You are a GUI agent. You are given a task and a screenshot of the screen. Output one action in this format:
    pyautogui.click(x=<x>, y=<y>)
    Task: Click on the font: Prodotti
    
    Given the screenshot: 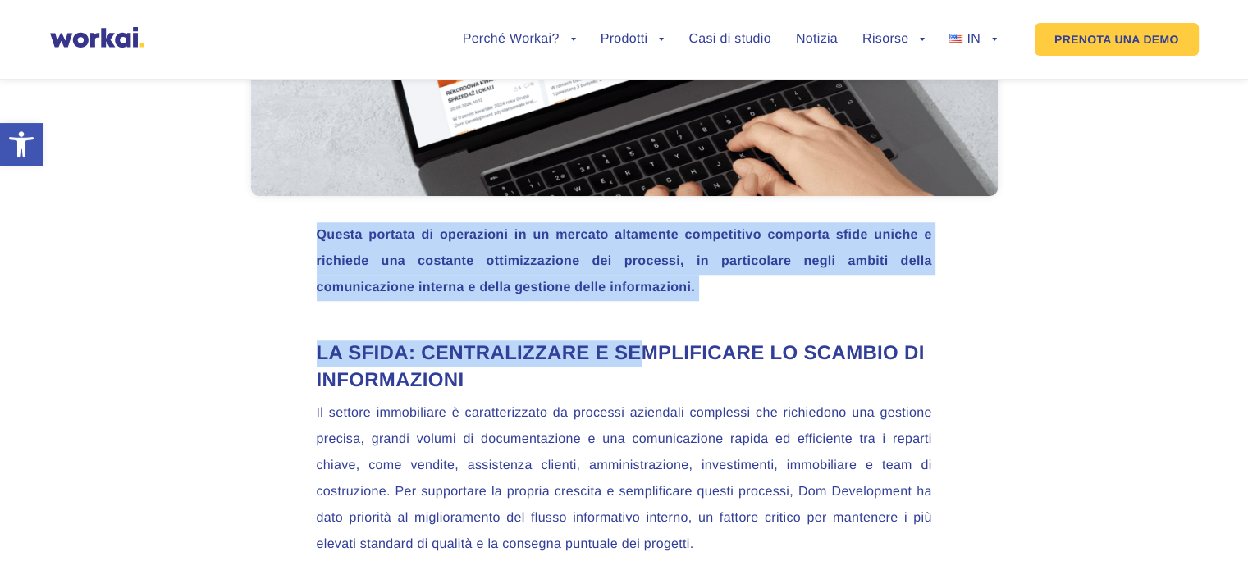 What is the action you would take?
    pyautogui.click(x=624, y=39)
    